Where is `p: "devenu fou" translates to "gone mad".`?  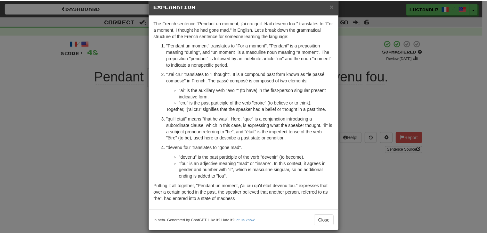
p: "devenu fou" translates to "gone mad". is located at coordinates (252, 147).